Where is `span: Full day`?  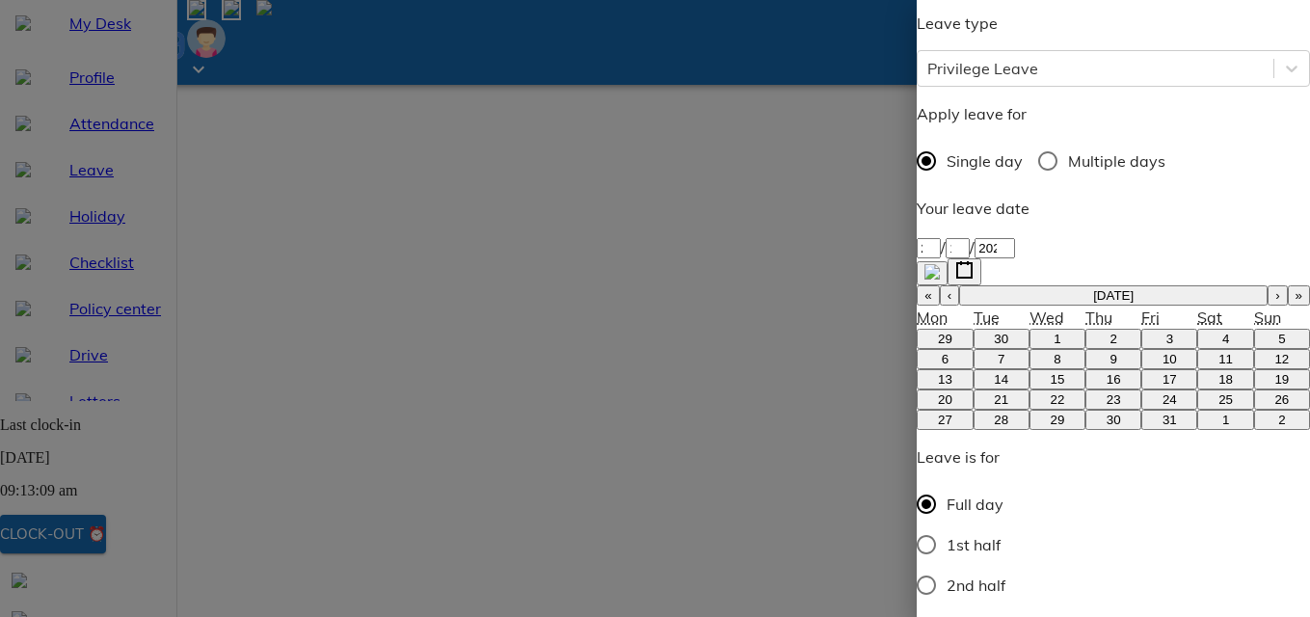
span: Full day is located at coordinates (975, 504).